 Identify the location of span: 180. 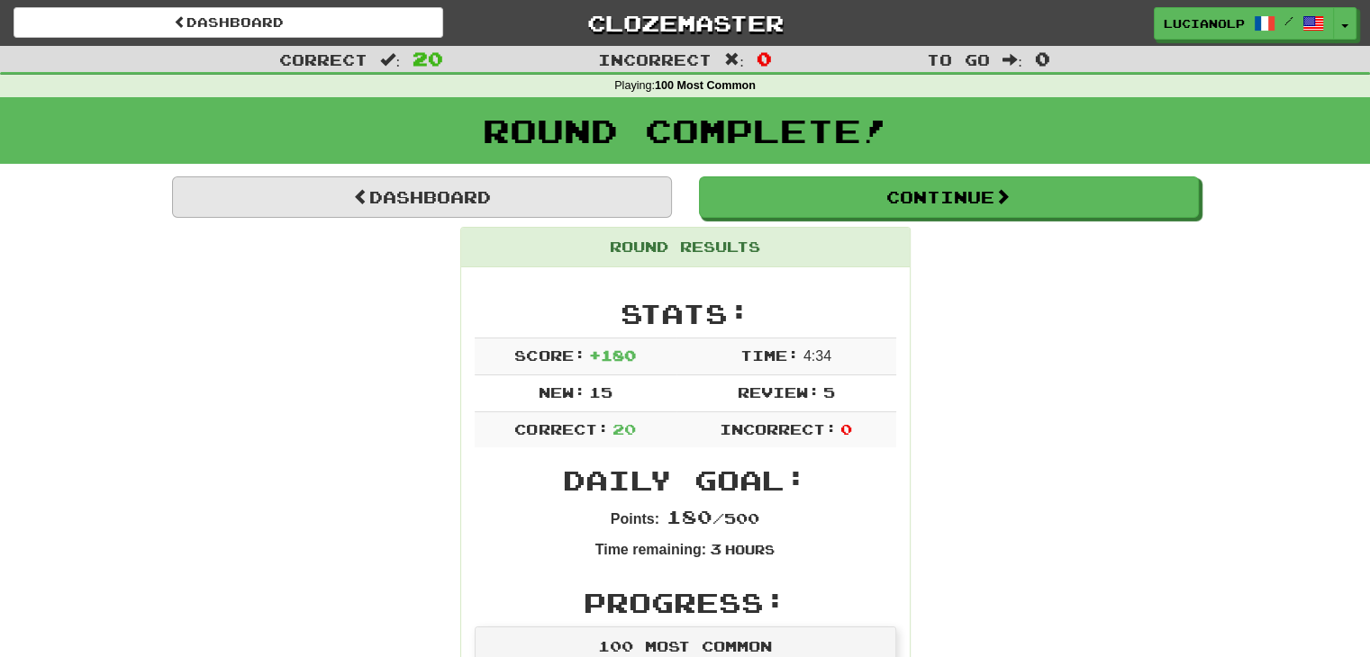
(689, 517).